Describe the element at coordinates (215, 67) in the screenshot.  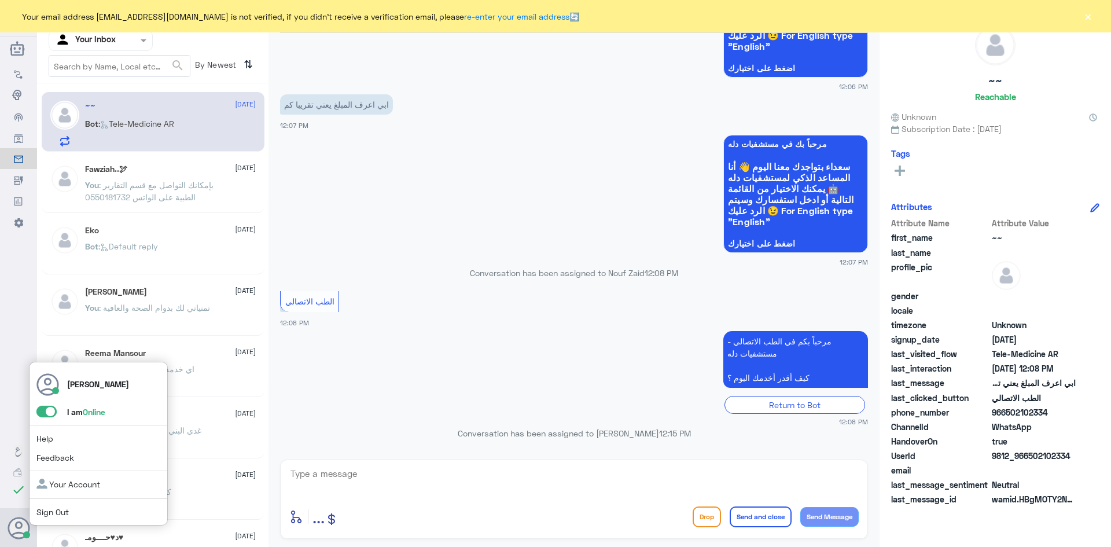
I see `span: By Newest` at that location.